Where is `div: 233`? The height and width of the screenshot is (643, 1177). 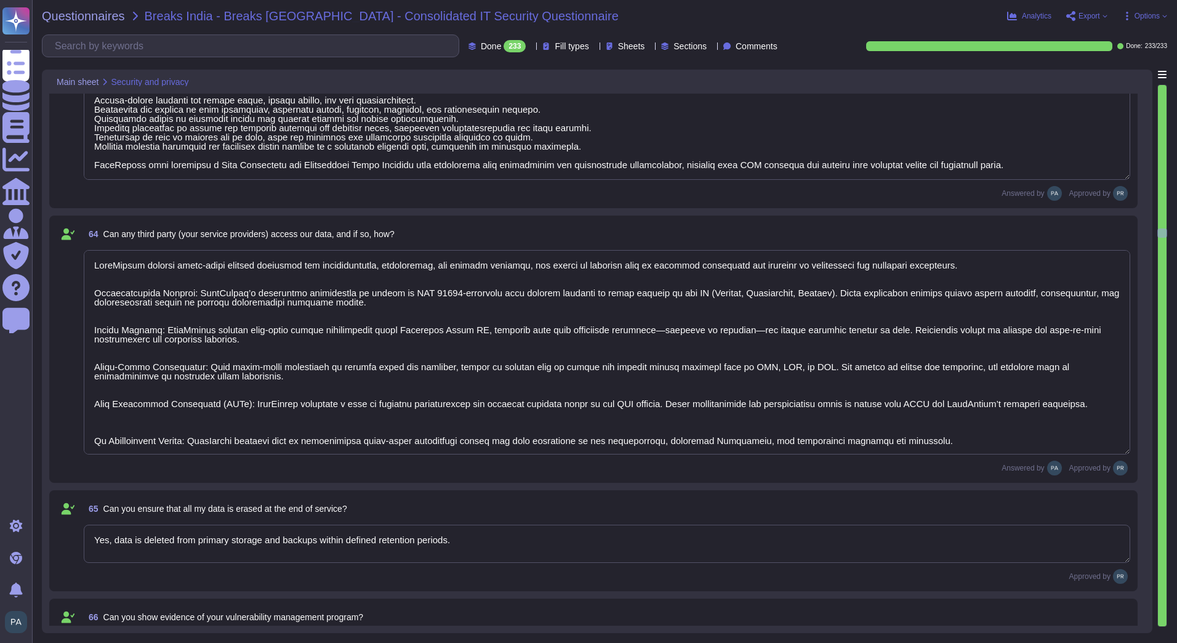 div: 233 is located at coordinates (515, 46).